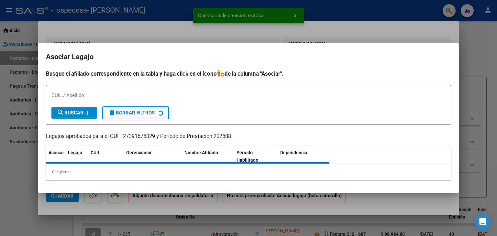 Image resolution: width=497 pixels, height=236 pixels. Describe the element at coordinates (483, 222) in the screenshot. I see `div: Open Intercom Messenger` at that location.